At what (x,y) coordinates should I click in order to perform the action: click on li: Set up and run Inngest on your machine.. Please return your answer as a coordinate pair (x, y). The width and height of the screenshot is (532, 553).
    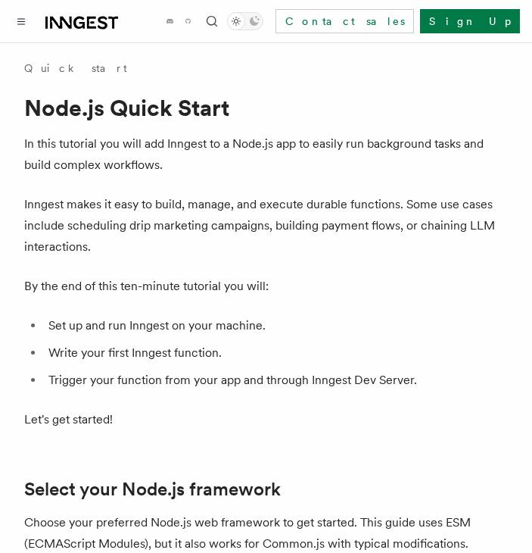
    Looking at the image, I should click on (276, 325).